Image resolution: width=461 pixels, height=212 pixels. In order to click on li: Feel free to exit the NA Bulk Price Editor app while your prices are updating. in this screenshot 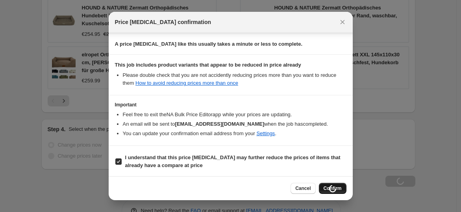, I will do `click(235, 115)`.